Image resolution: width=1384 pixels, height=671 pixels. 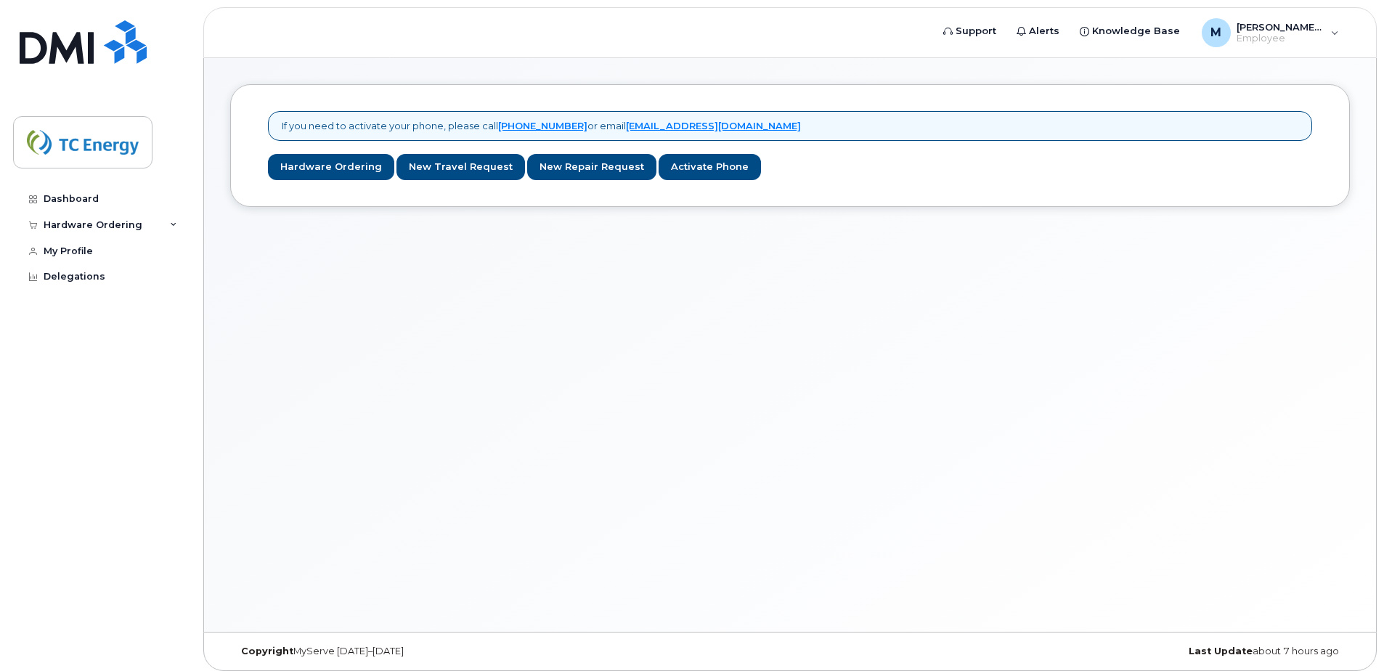 I want to click on a: New Repair Request, so click(x=592, y=167).